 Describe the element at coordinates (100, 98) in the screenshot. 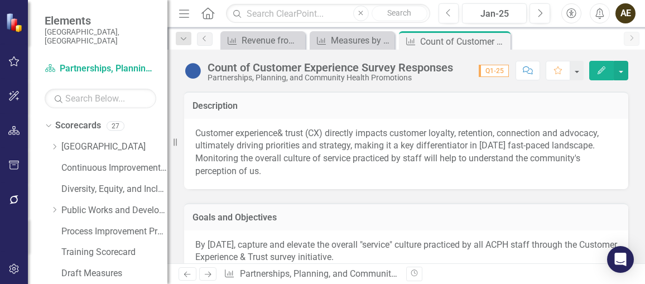

I see `input: Search Below...` at that location.